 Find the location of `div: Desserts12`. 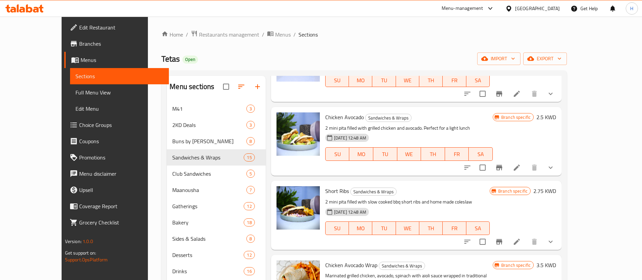

div: Desserts12 is located at coordinates (216, 255).